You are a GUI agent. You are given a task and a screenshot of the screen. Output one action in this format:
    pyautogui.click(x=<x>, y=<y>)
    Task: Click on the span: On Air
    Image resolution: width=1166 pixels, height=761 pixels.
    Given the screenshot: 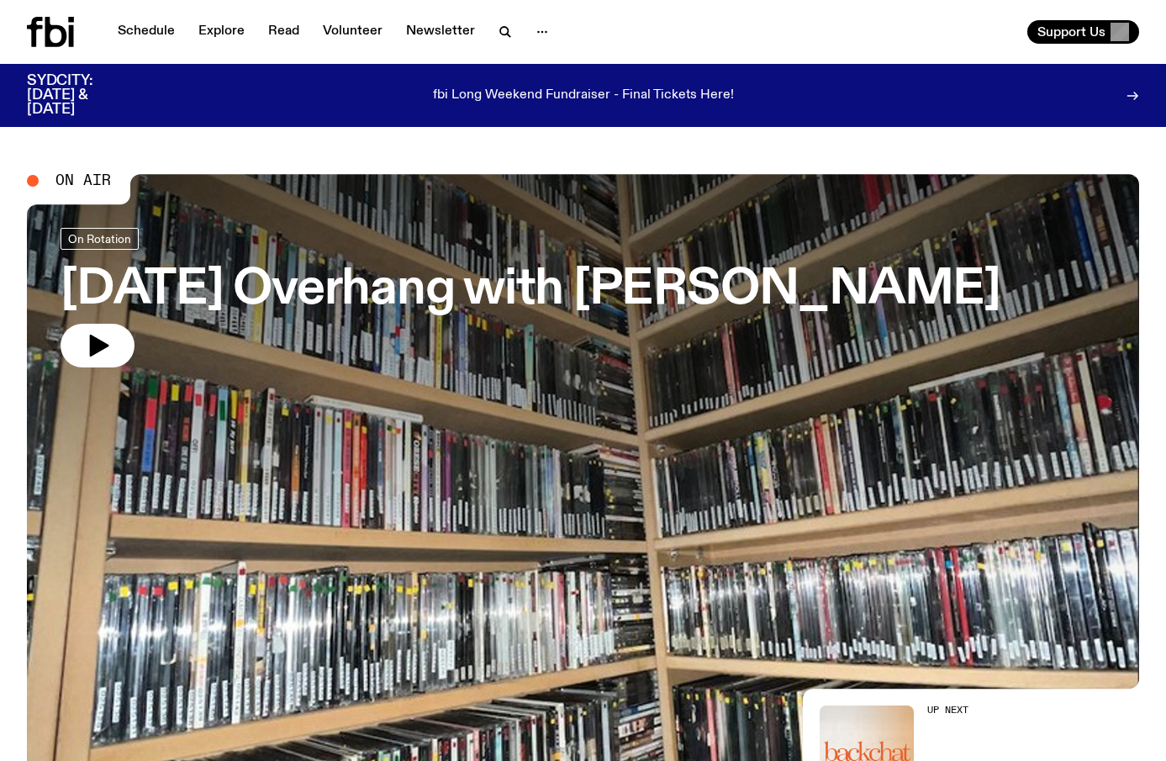 What is the action you would take?
    pyautogui.click(x=83, y=181)
    